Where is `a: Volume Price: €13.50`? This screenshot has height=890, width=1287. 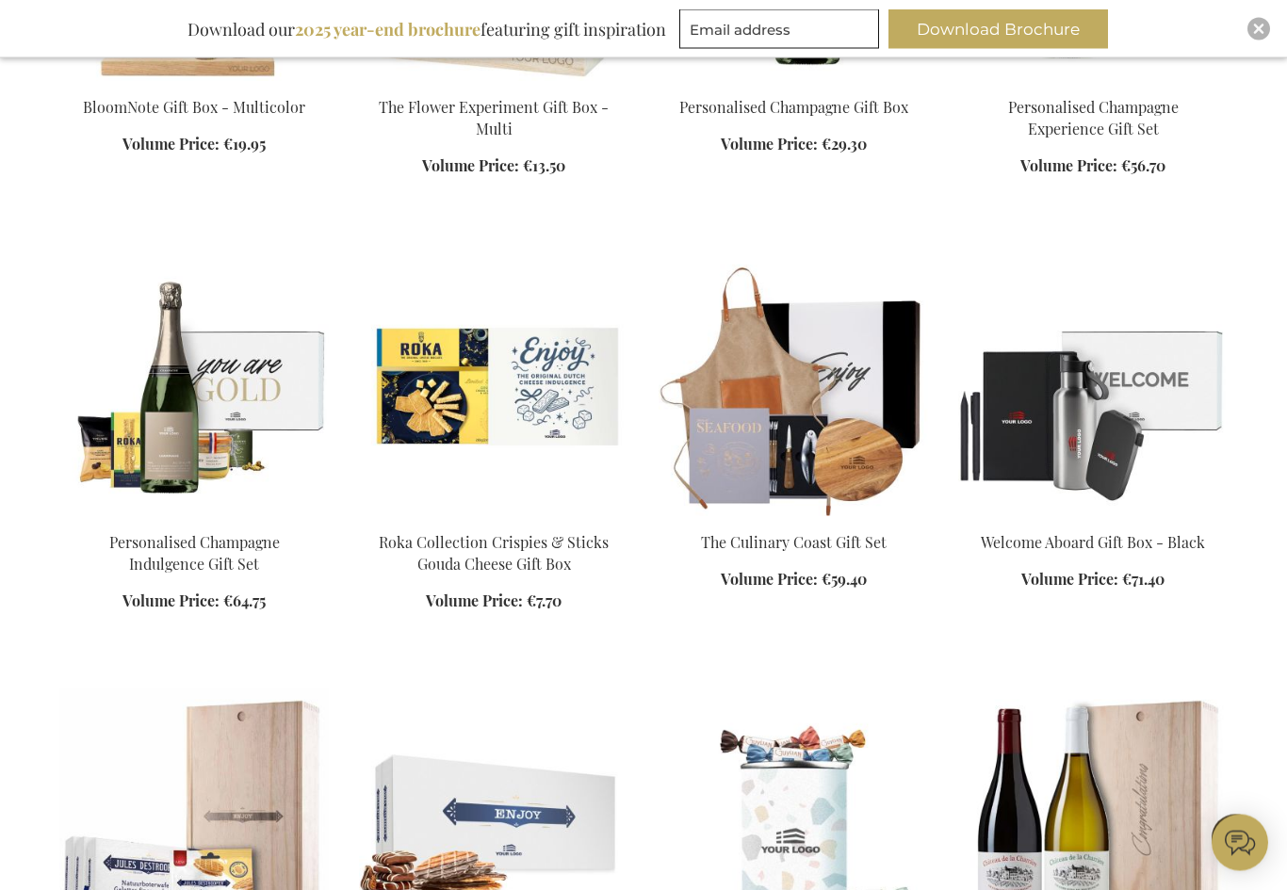 a: Volume Price: €13.50 is located at coordinates (494, 167).